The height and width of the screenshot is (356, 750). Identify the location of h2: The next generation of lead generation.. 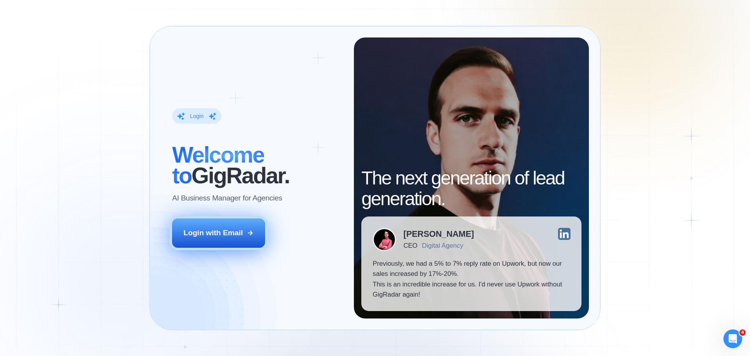
(471, 189).